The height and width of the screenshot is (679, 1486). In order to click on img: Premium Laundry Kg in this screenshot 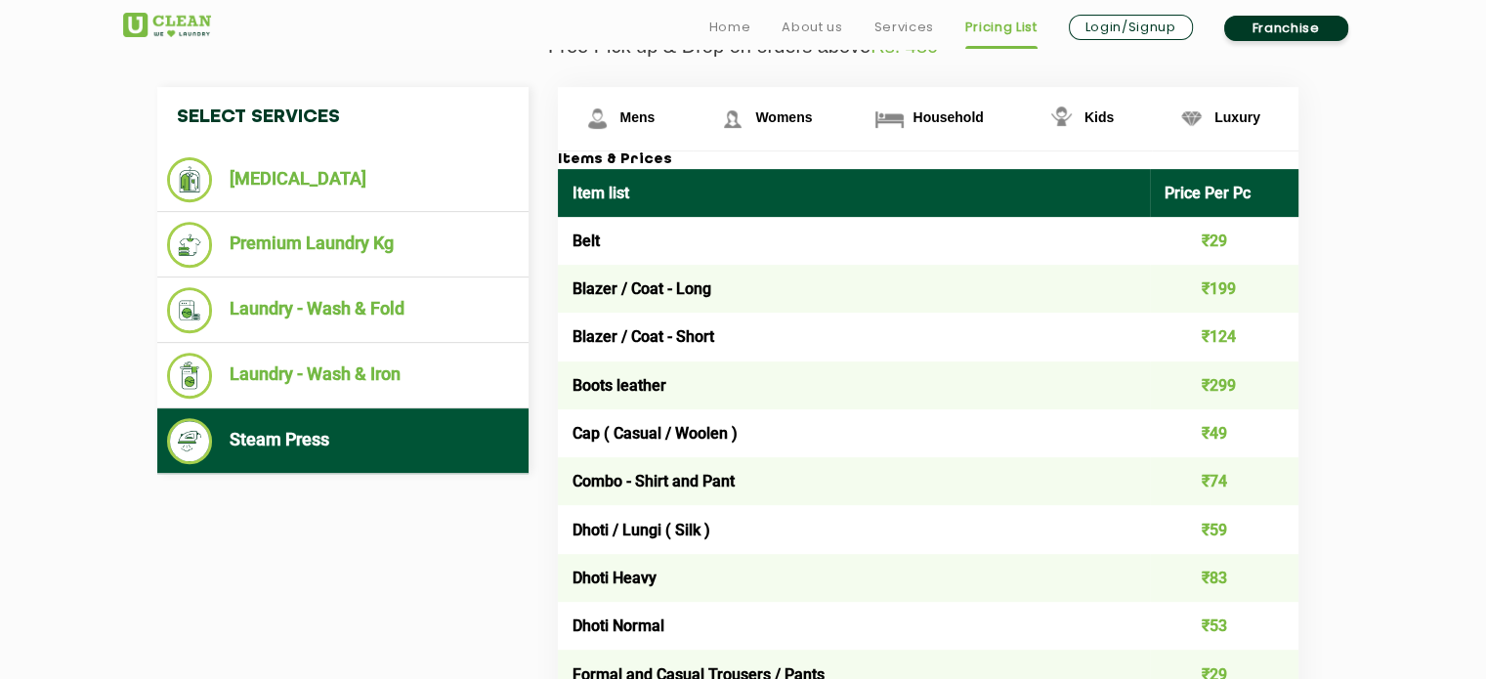, I will do `click(190, 244)`.